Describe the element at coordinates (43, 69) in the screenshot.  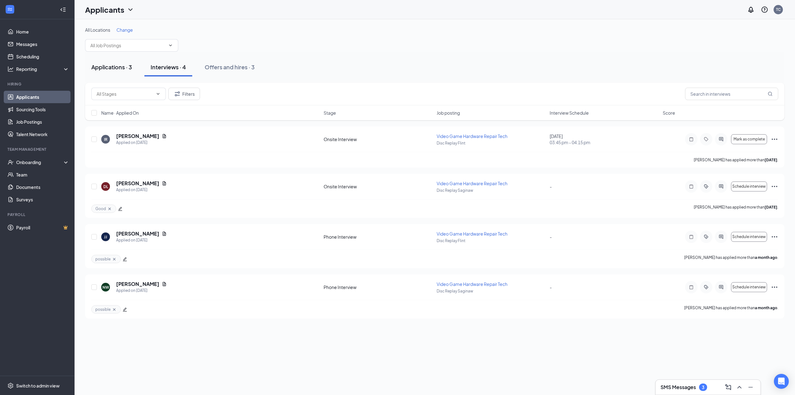
I see `div: Reporting` at that location.